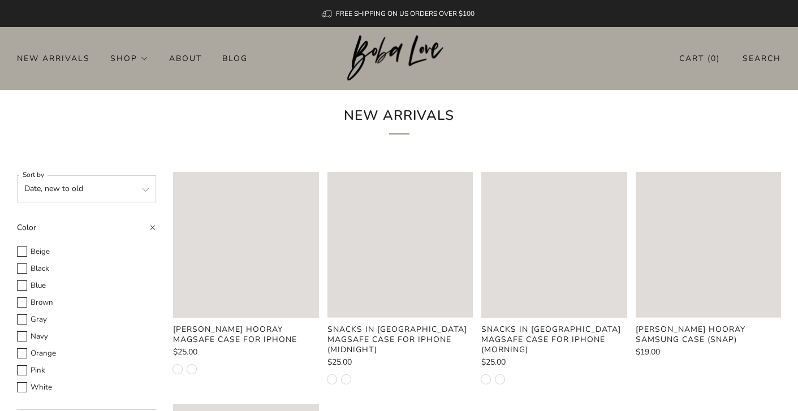  I want to click on span: FREE SHIPPING ON US ORDERS OVER $100, so click(405, 14).